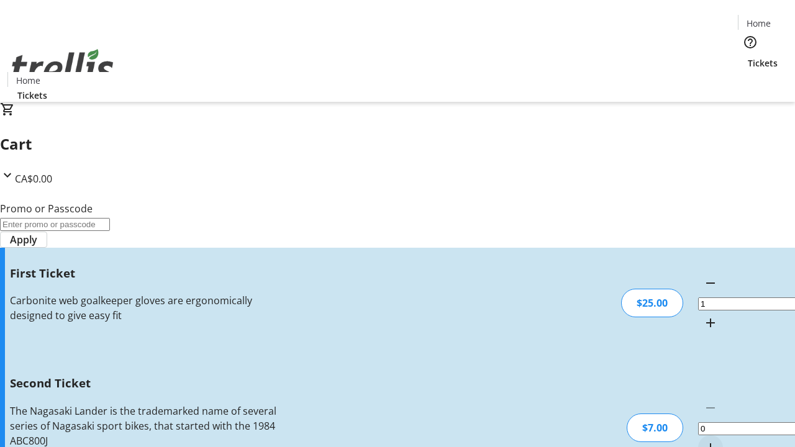  I want to click on button: Increment by one, so click(710, 323).